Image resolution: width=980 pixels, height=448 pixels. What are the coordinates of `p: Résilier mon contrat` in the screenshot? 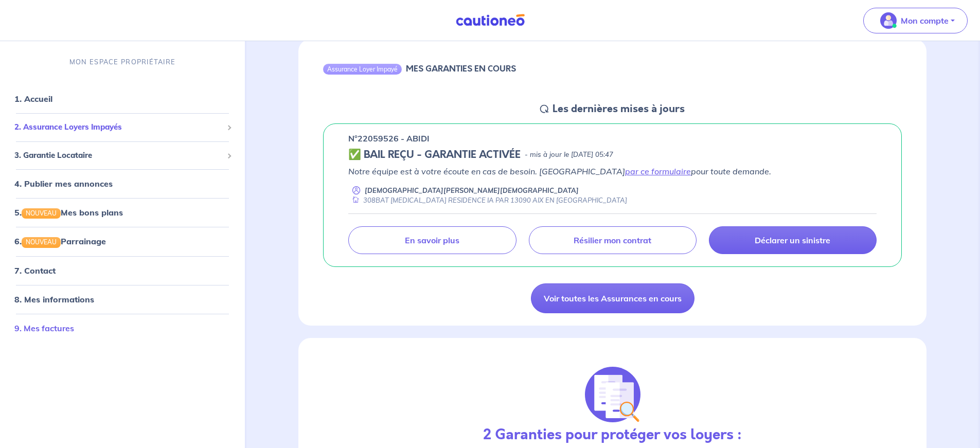 It's located at (612, 240).